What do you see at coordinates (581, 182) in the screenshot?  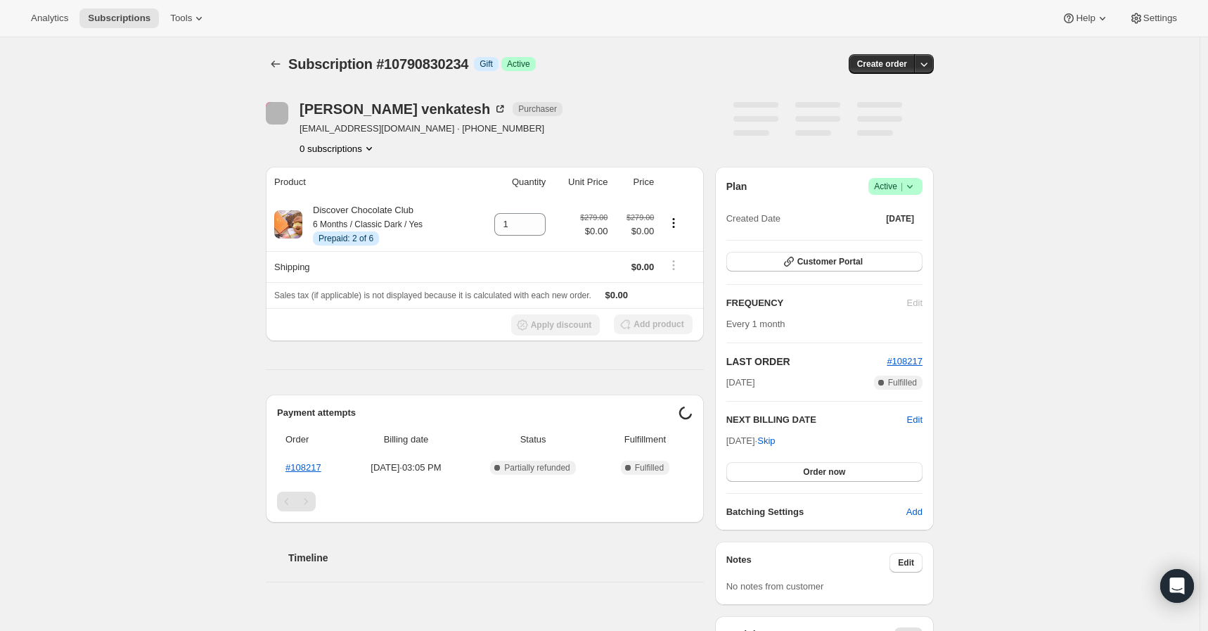 I see `th: Unit Price` at bounding box center [581, 182].